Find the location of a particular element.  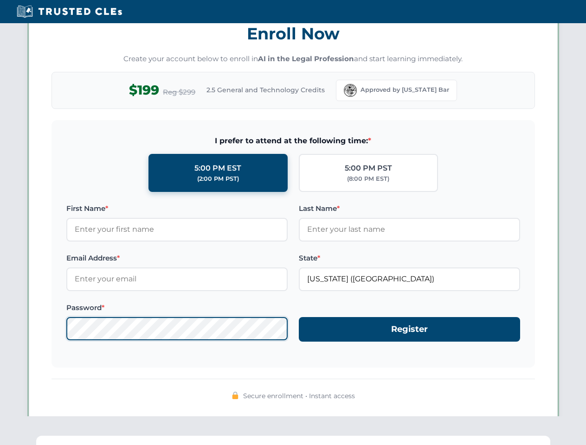

input: Enter your first name is located at coordinates (177, 230).